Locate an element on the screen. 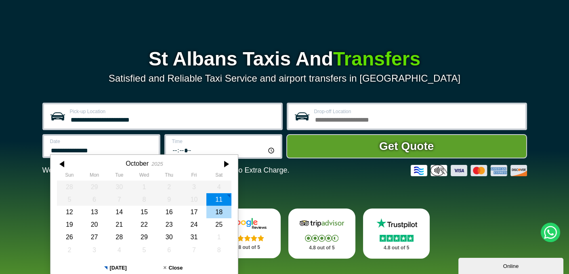 The width and height of the screenshot is (569, 274). div: 2025 is located at coordinates (157, 164).